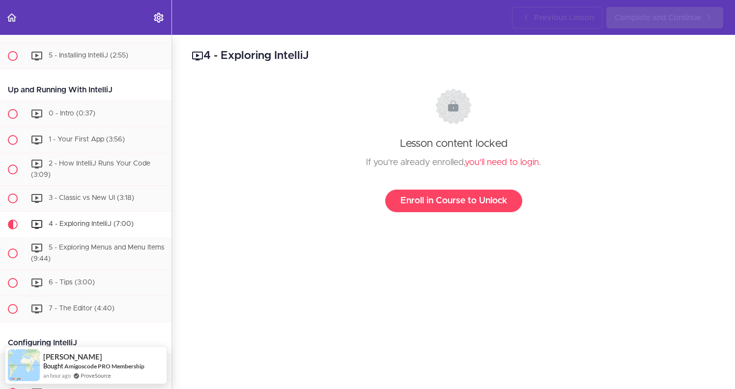  Describe the element at coordinates (91, 199) in the screenshot. I see `span: 3 - Classic vs New UI (3:18)` at that location.